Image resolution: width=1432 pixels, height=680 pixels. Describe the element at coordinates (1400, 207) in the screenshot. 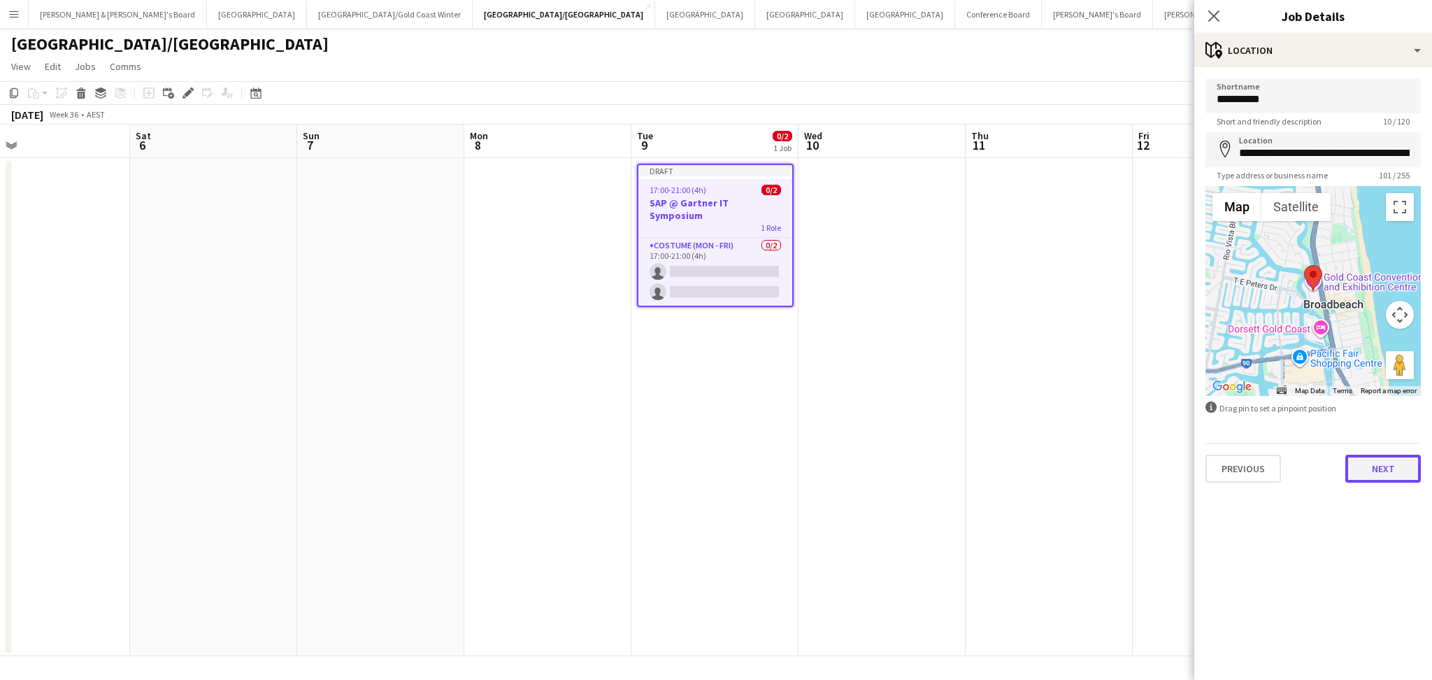

I see `button: Toggle fullscreen view` at that location.